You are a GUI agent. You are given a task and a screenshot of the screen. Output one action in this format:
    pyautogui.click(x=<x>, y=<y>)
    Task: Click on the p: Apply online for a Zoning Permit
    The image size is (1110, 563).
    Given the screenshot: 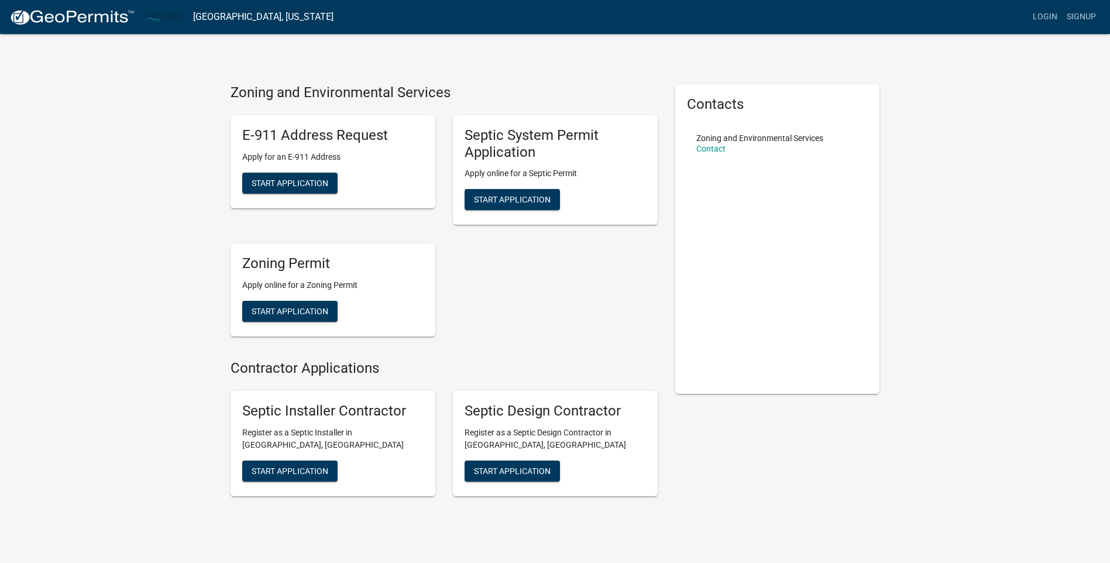 What is the action you would take?
    pyautogui.click(x=333, y=285)
    